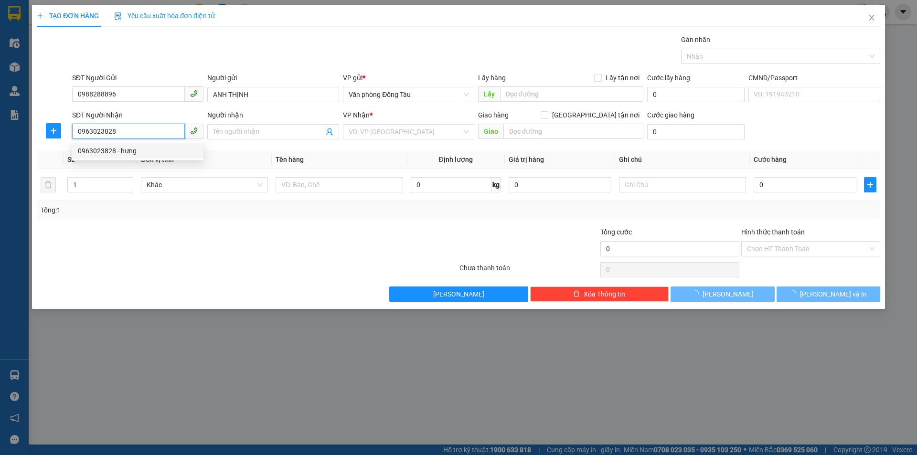  Describe the element at coordinates (496, 185) in the screenshot. I see `span: kg` at that location.